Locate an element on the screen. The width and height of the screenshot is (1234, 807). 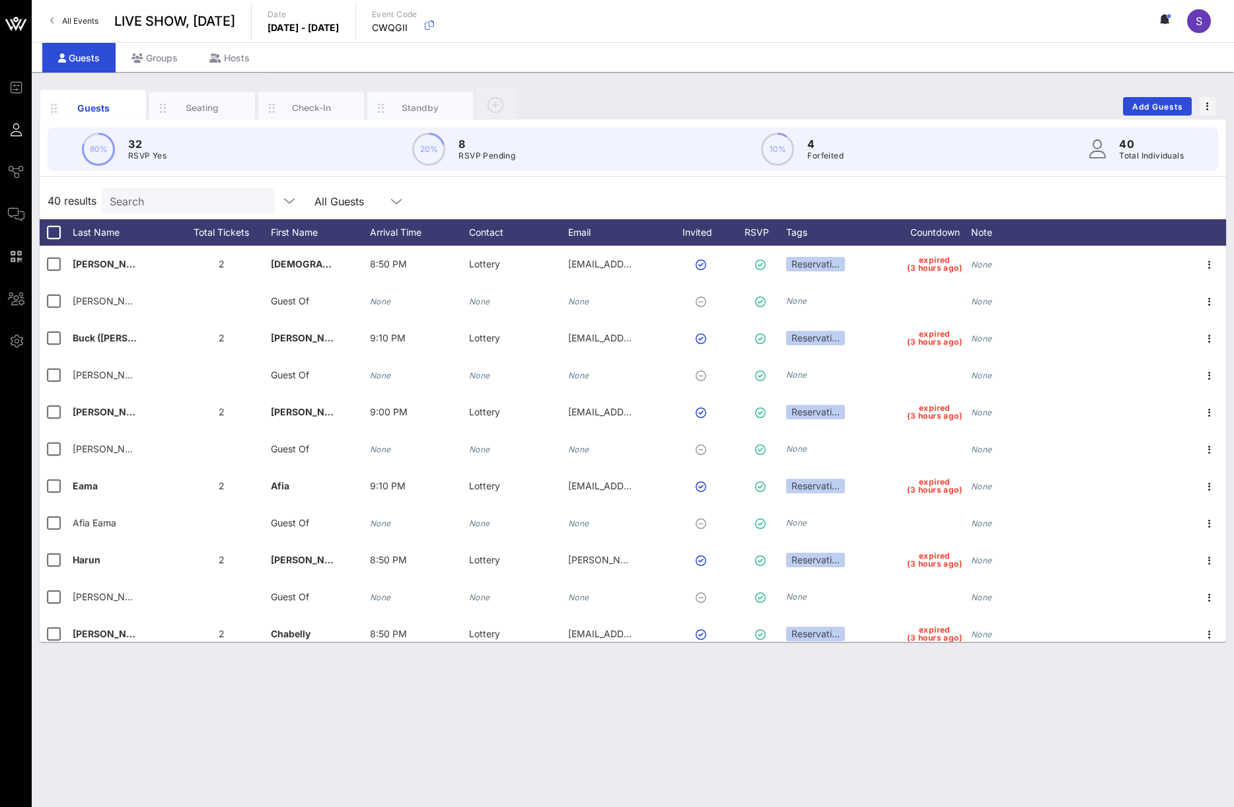
p: Event Code is located at coordinates (394, 15).